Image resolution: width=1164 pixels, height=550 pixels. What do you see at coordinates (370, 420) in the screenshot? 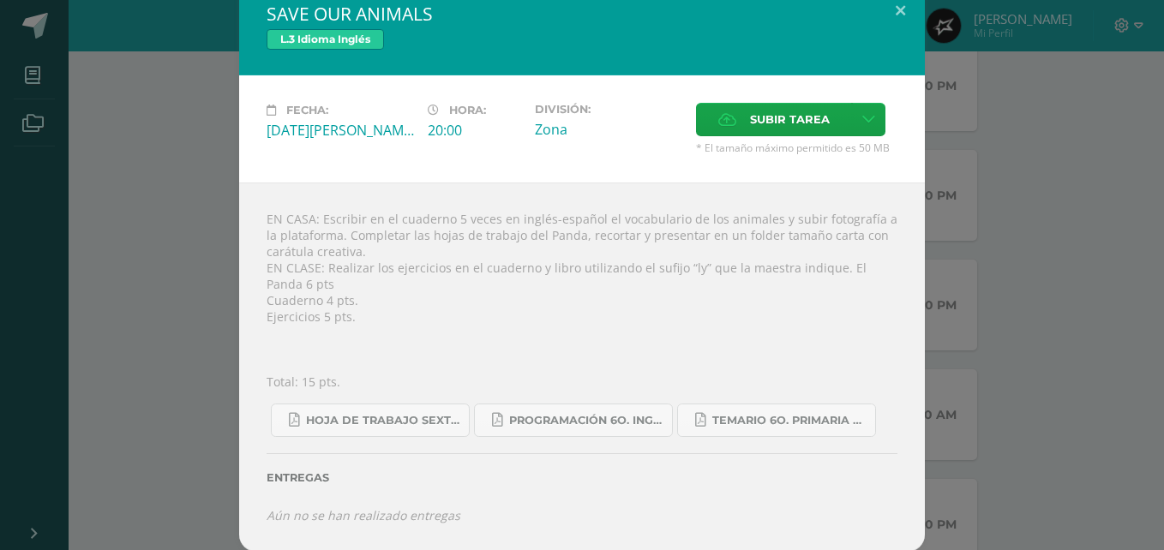
I see `a: Hoja de trabajo SEXTO1.pdf` at bounding box center [370, 420].